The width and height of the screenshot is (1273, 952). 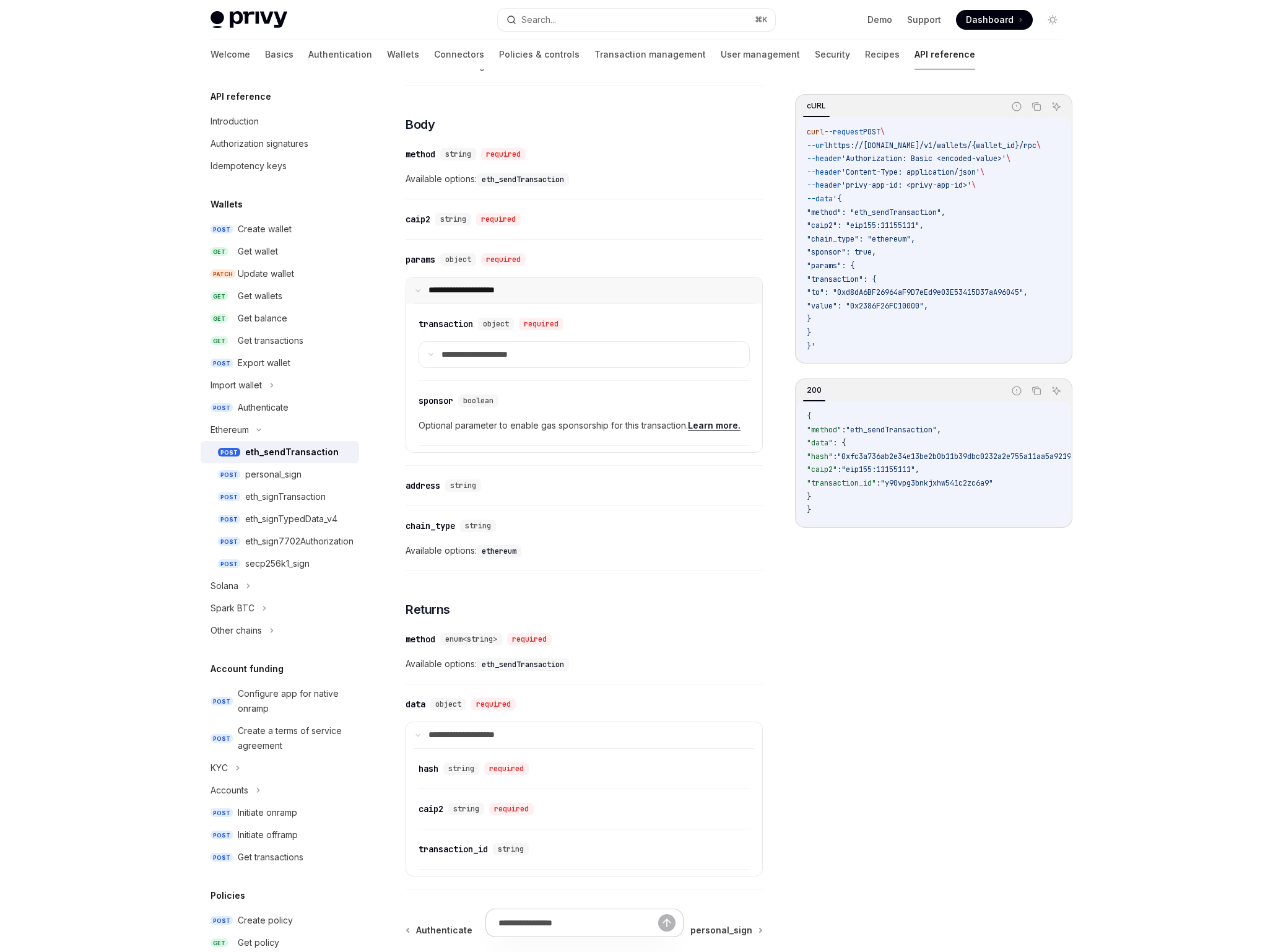 I want to click on span: --header, so click(x=824, y=186).